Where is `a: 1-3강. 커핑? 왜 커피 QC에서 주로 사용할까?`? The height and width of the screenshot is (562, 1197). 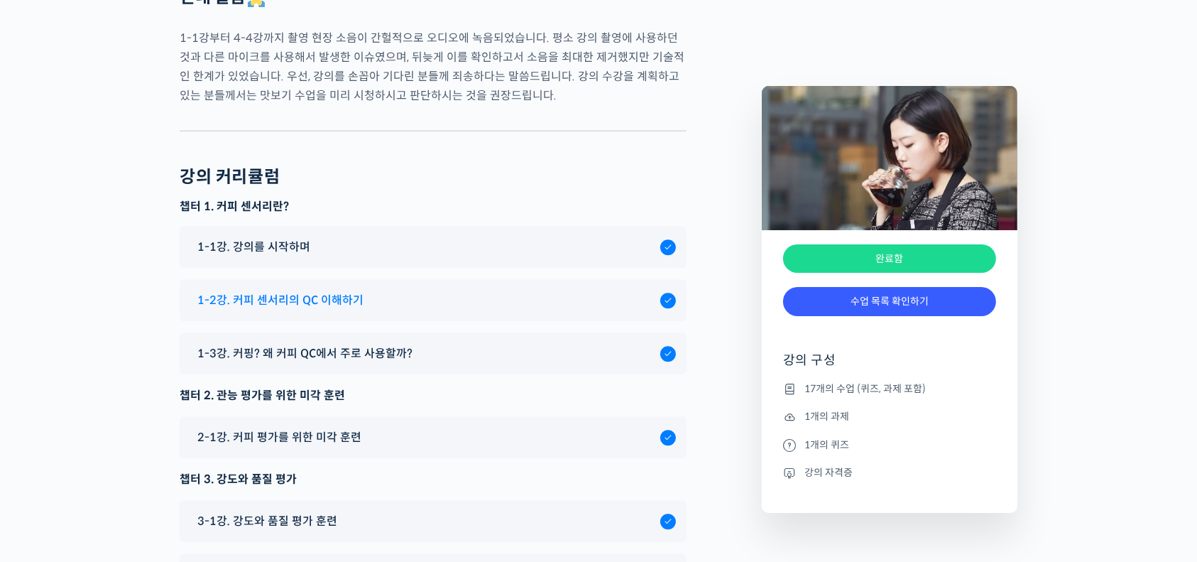
a: 1-3강. 커핑? 왜 커피 QC에서 주로 사용할까? is located at coordinates (433, 353).